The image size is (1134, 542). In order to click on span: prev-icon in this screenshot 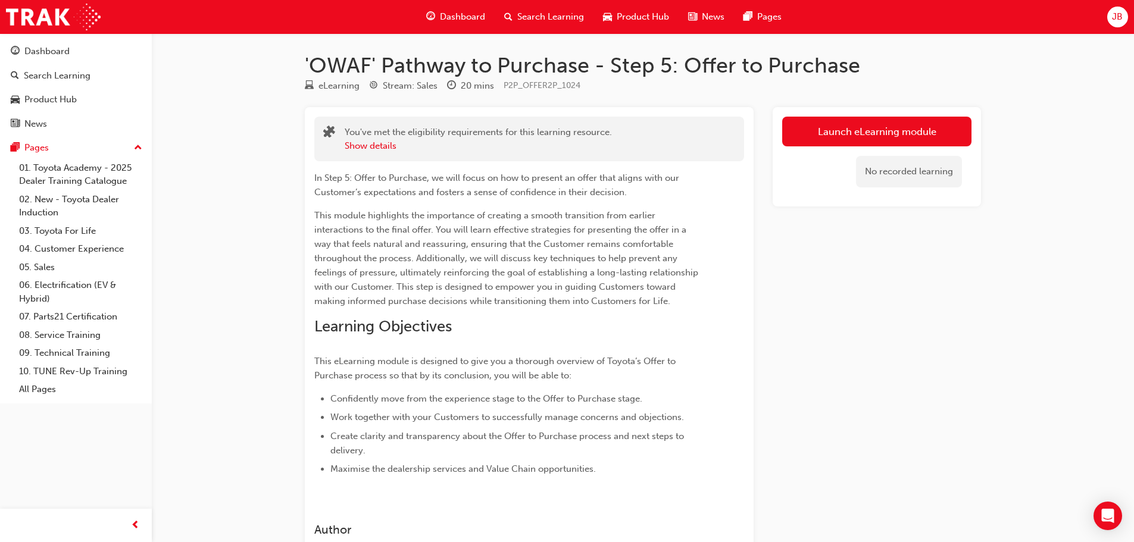, I will do `click(135, 526)`.